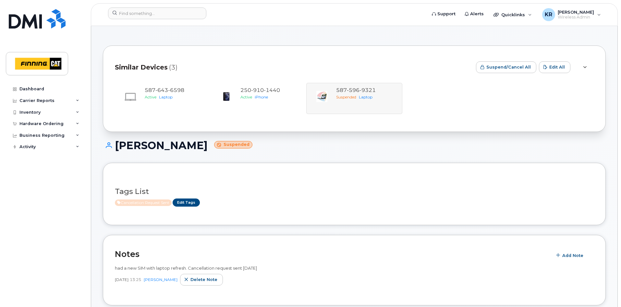  What do you see at coordinates (571, 255) in the screenshot?
I see `button: Add Note` at bounding box center [571, 255].